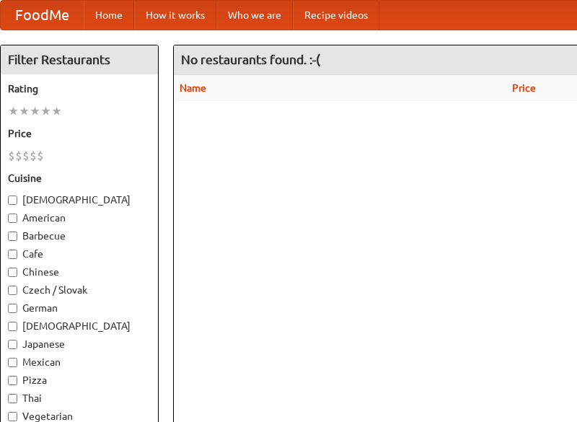 This screenshot has height=422, width=577. Describe the element at coordinates (12, 362) in the screenshot. I see `input: Mexican` at that location.